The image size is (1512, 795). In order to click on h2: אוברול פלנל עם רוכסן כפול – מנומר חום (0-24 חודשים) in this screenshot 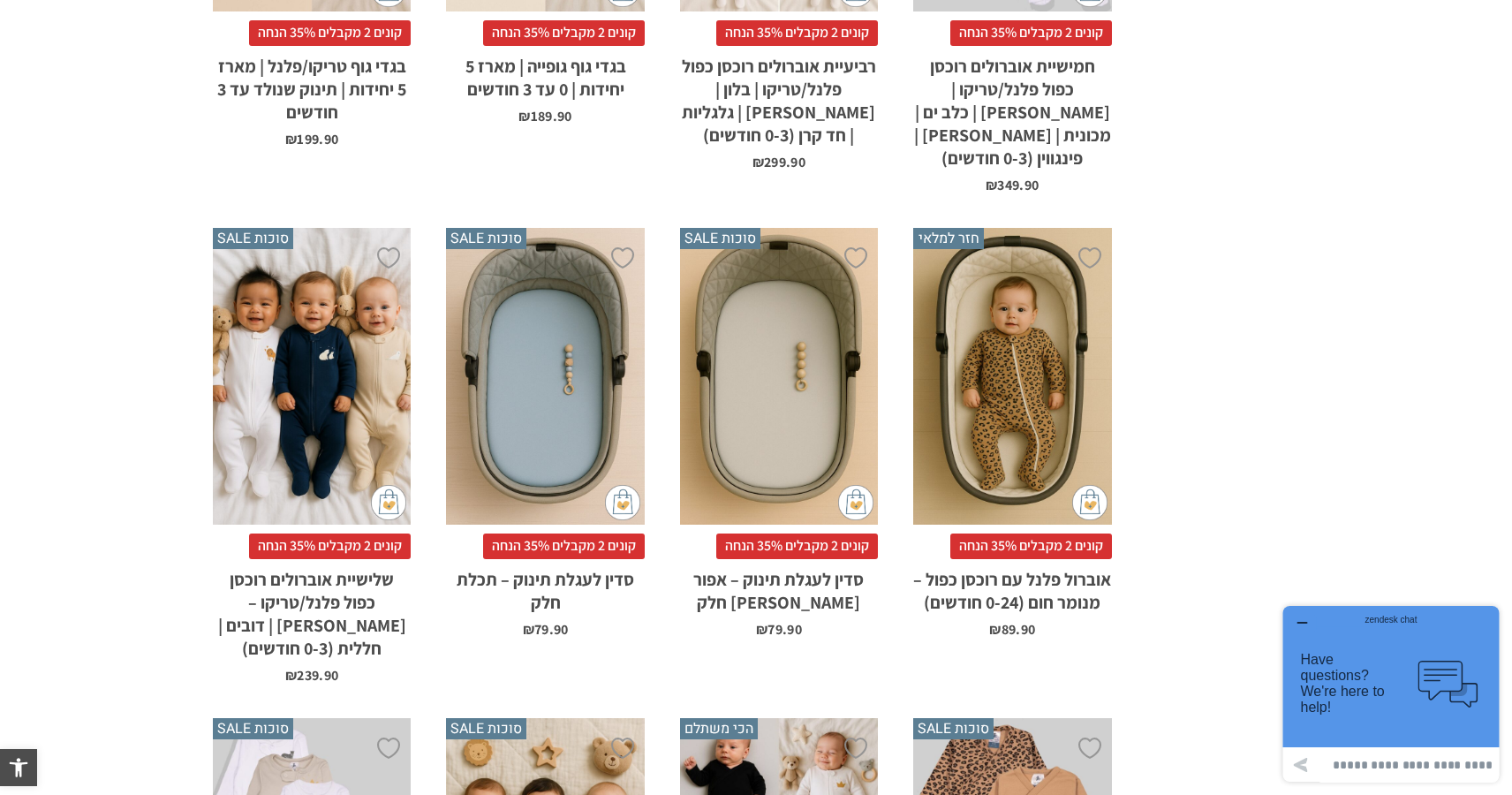, I will do `click(1012, 586)`.